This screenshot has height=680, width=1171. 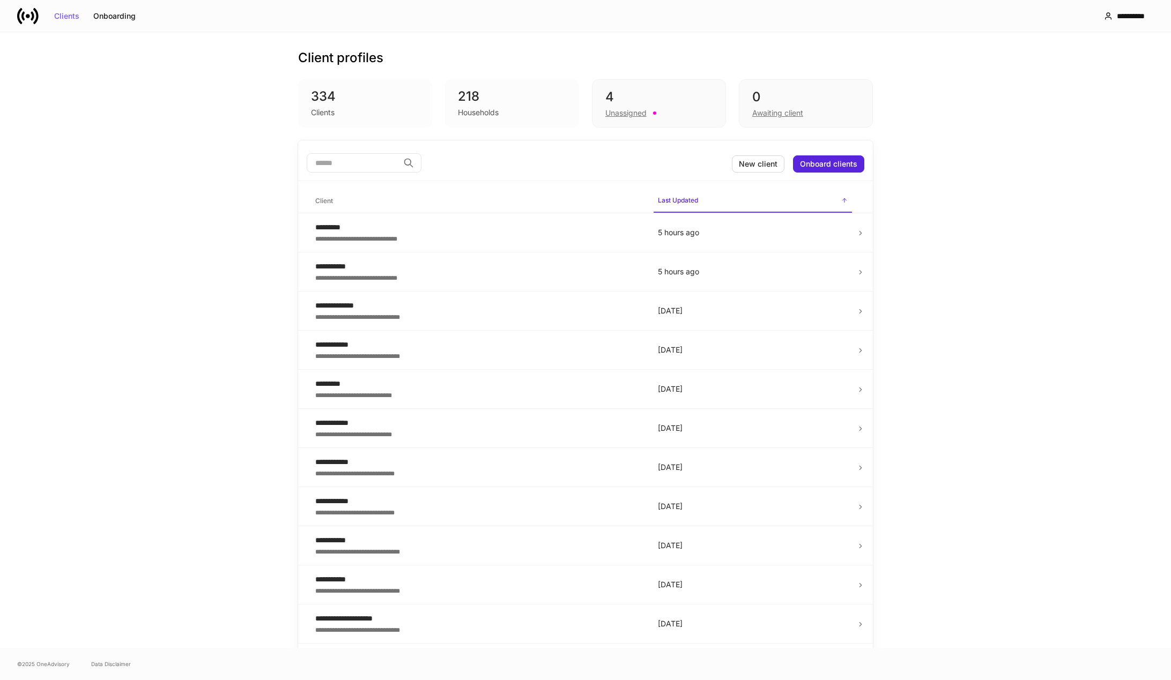 What do you see at coordinates (758, 164) in the screenshot?
I see `div: New client` at bounding box center [758, 164].